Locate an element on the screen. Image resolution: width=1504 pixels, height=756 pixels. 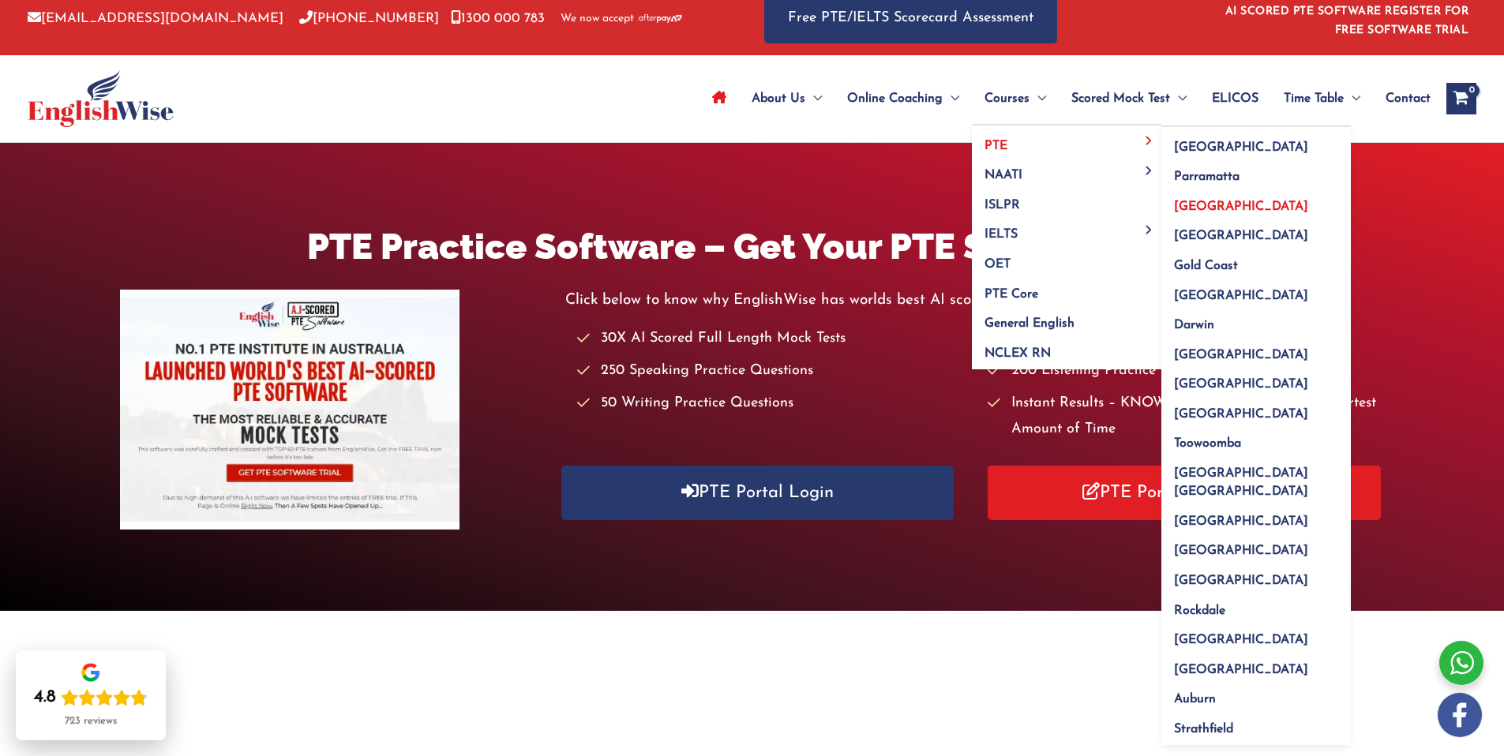
a: Darwin is located at coordinates (1256, 321).